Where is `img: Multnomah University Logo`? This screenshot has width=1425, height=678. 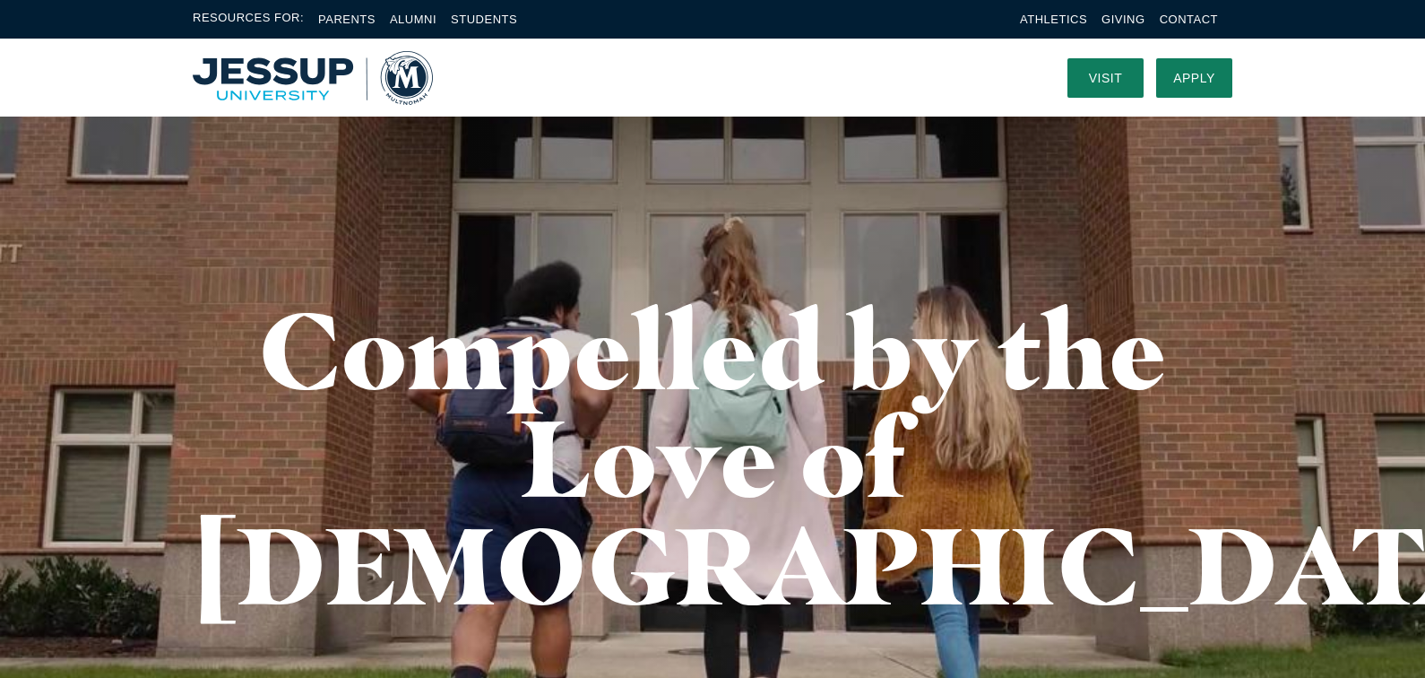
img: Multnomah University Logo is located at coordinates (313, 78).